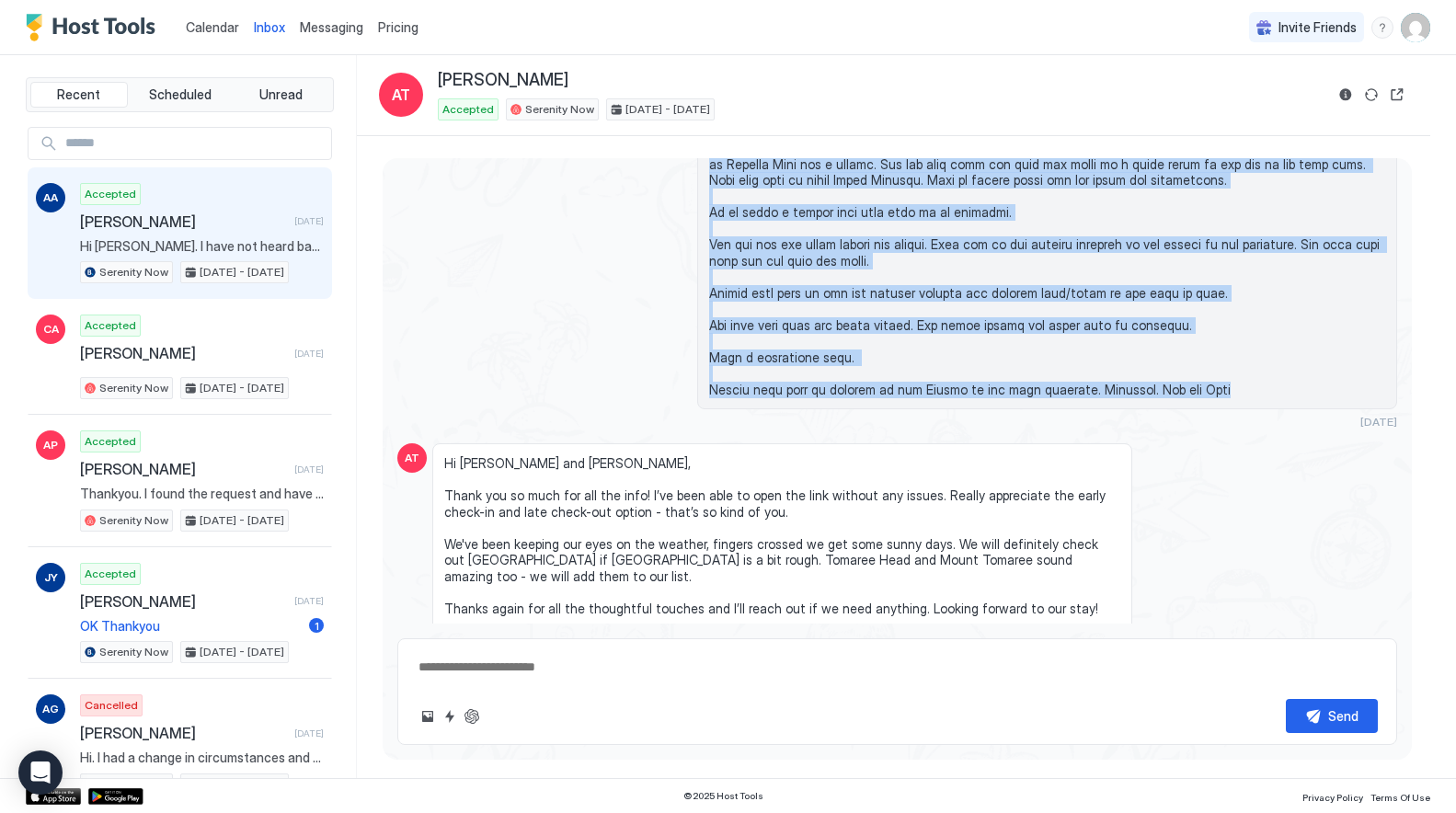 The height and width of the screenshot is (813, 1456). Describe the element at coordinates (1397, 95) in the screenshot. I see `button: Open reservation` at that location.